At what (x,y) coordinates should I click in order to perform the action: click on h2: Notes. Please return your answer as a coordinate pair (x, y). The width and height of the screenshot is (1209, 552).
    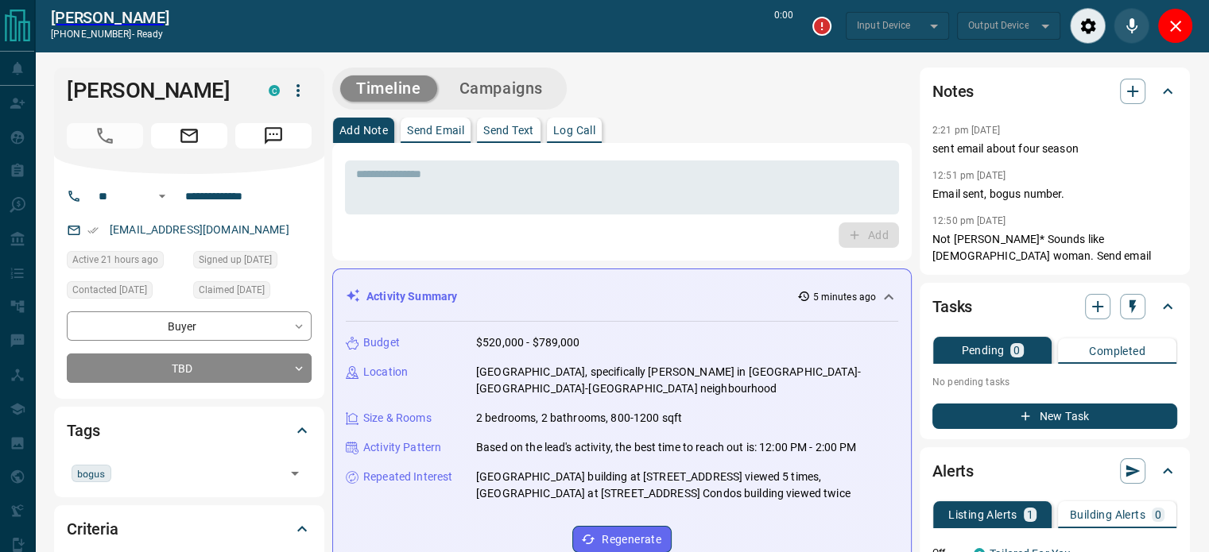
    Looking at the image, I should click on (953, 91).